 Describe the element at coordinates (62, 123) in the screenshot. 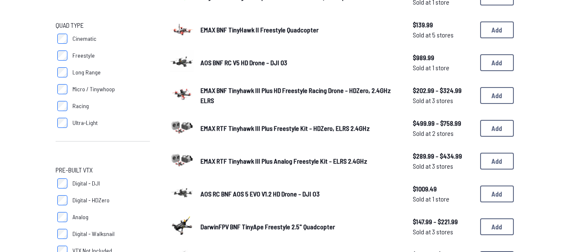

I see `input: Ultra-Light` at that location.